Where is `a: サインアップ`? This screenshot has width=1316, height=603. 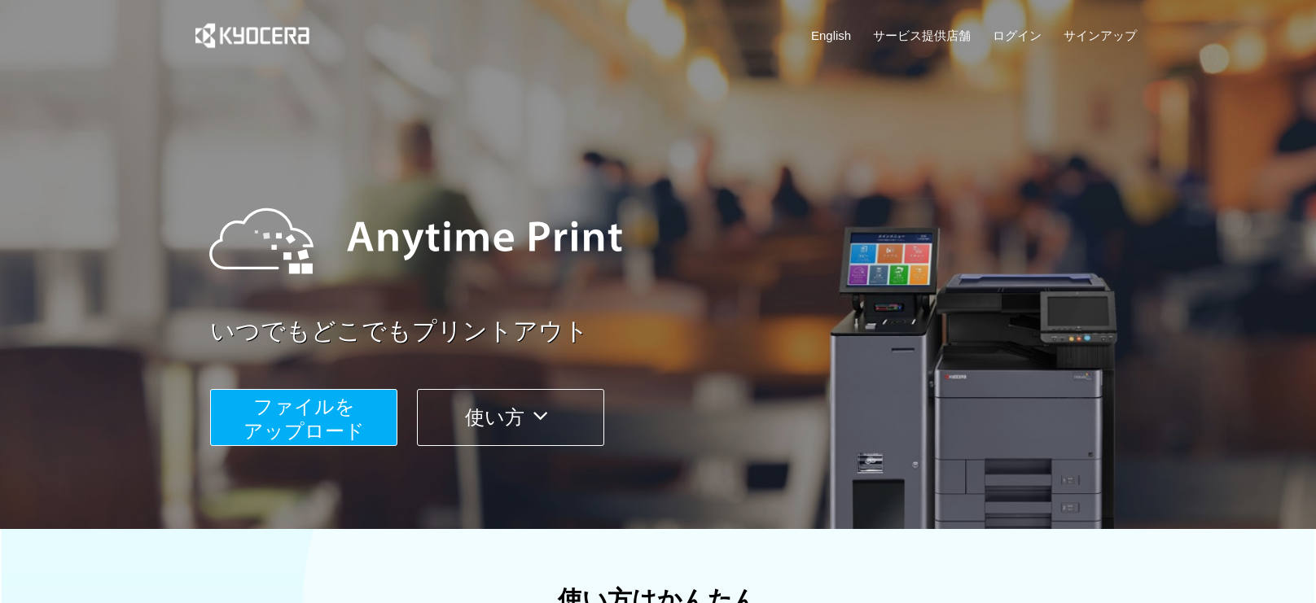 a: サインアップ is located at coordinates (1100, 35).